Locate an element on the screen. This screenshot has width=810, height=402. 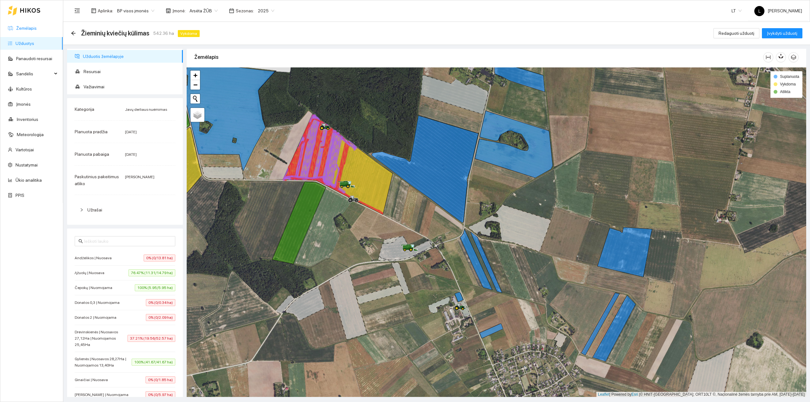
span: Donatos 2 | Nuomojama is located at coordinates (97, 317).